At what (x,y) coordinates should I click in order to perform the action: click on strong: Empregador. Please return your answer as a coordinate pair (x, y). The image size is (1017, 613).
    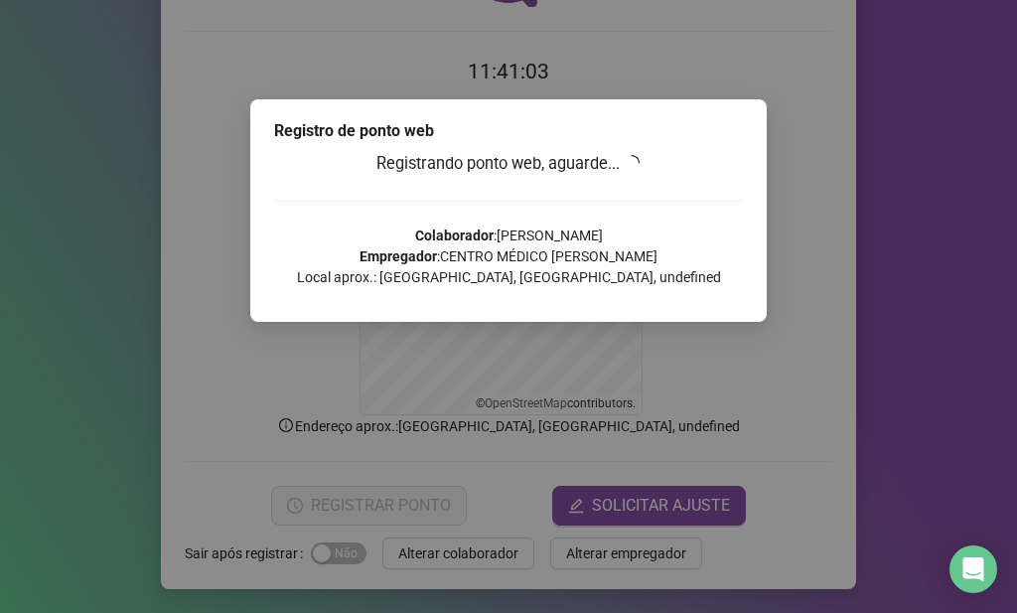
    Looking at the image, I should click on (398, 256).